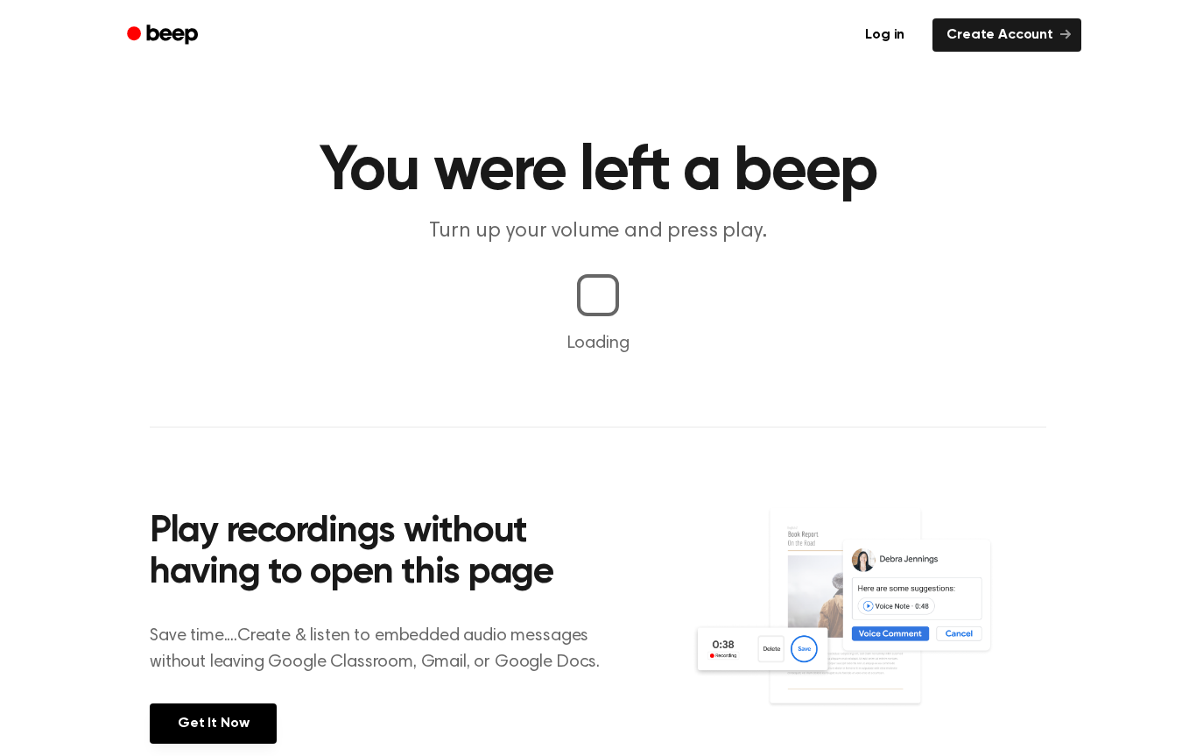 This screenshot has width=1196, height=756. Describe the element at coordinates (385, 553) in the screenshot. I see `h2: Play recordings without having to open this page` at that location.